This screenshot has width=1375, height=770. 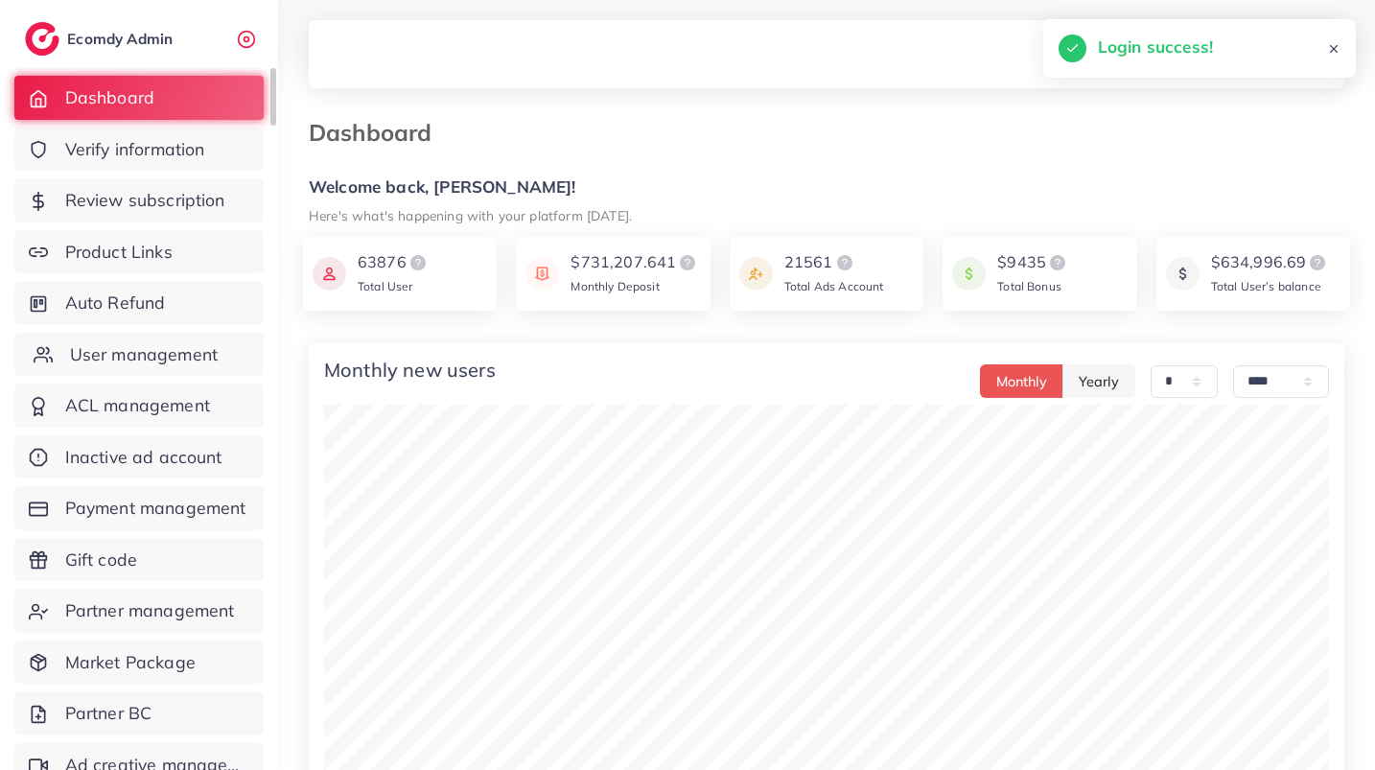 I want to click on span: Total User’s balance, so click(x=1265, y=286).